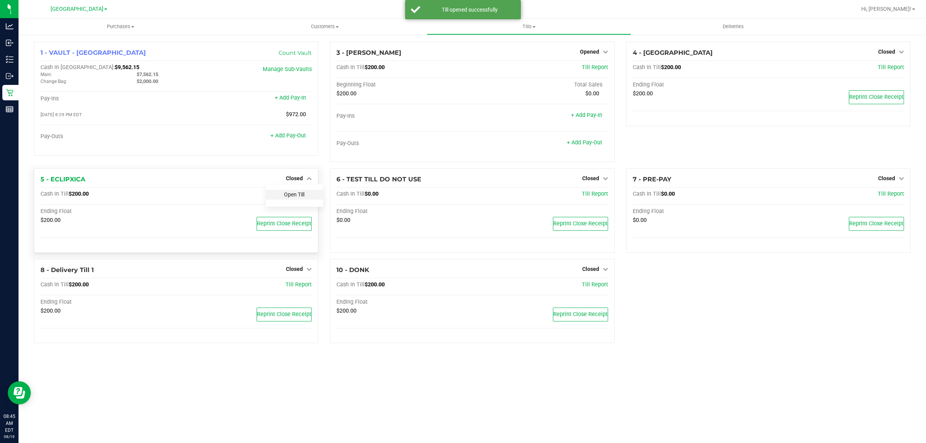 The width and height of the screenshot is (926, 443). Describe the element at coordinates (296, 114) in the screenshot. I see `span: $972.00` at that location.